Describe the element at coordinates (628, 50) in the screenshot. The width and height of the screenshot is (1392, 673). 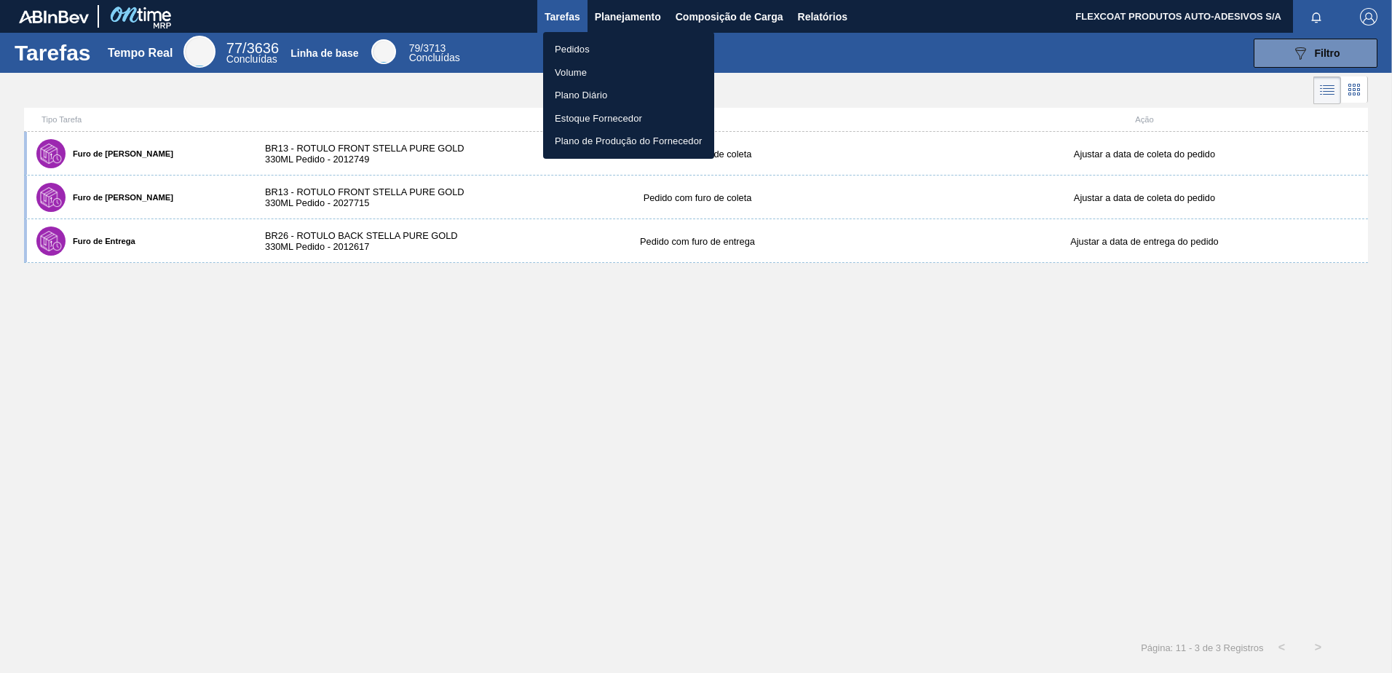
I see `li: Pedidos` at that location.